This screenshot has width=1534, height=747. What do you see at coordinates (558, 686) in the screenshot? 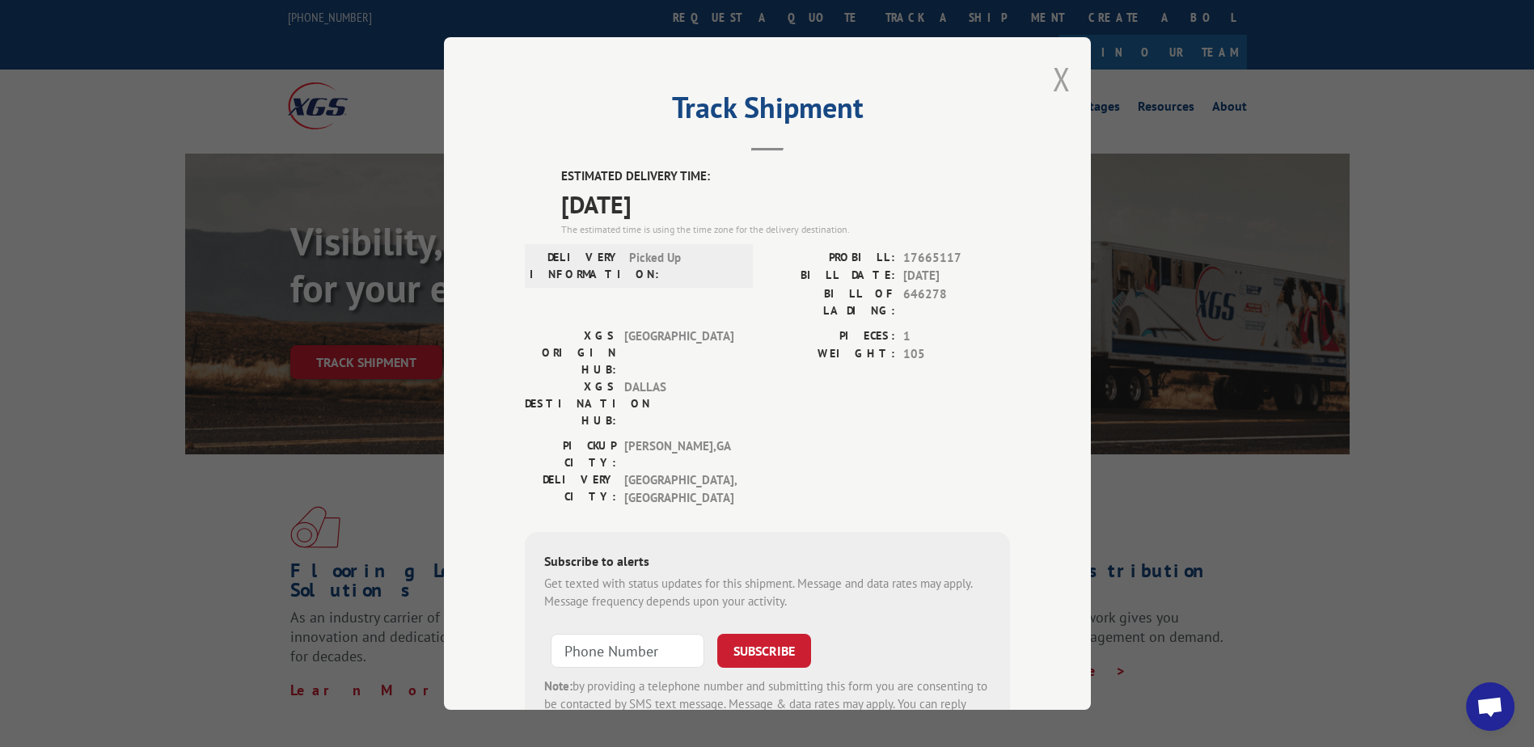
I see `strong: Note:` at bounding box center [558, 686].